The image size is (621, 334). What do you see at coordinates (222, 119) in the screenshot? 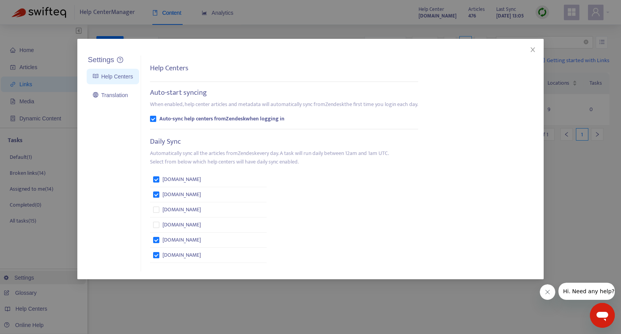
I see `b: Auto-sync help centers from Zendesk when logging in` at bounding box center [222, 119].